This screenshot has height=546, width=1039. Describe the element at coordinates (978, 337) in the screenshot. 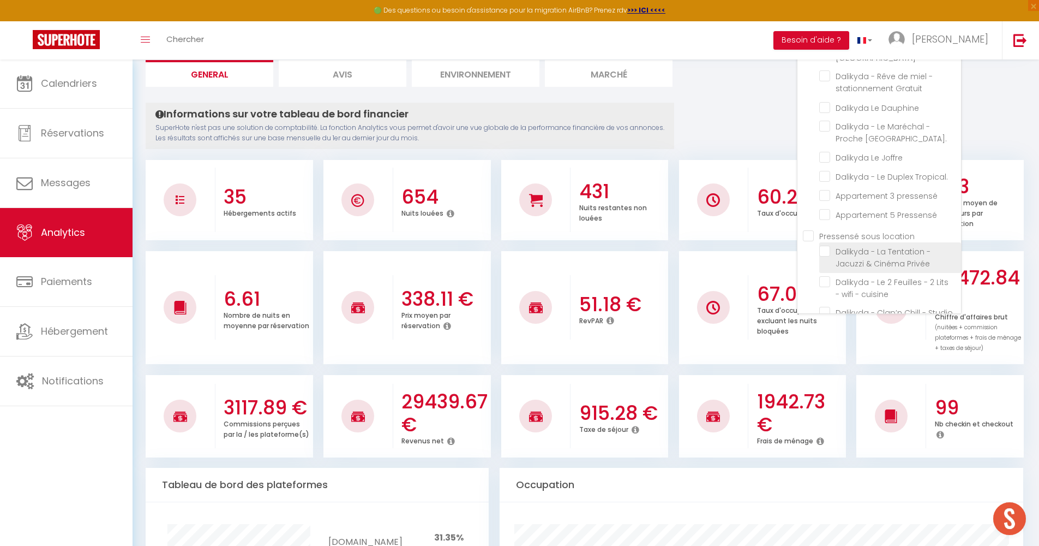

I see `span: (nuitées + commission plateformes + frais de ménage + taxes de séjour)` at that location.